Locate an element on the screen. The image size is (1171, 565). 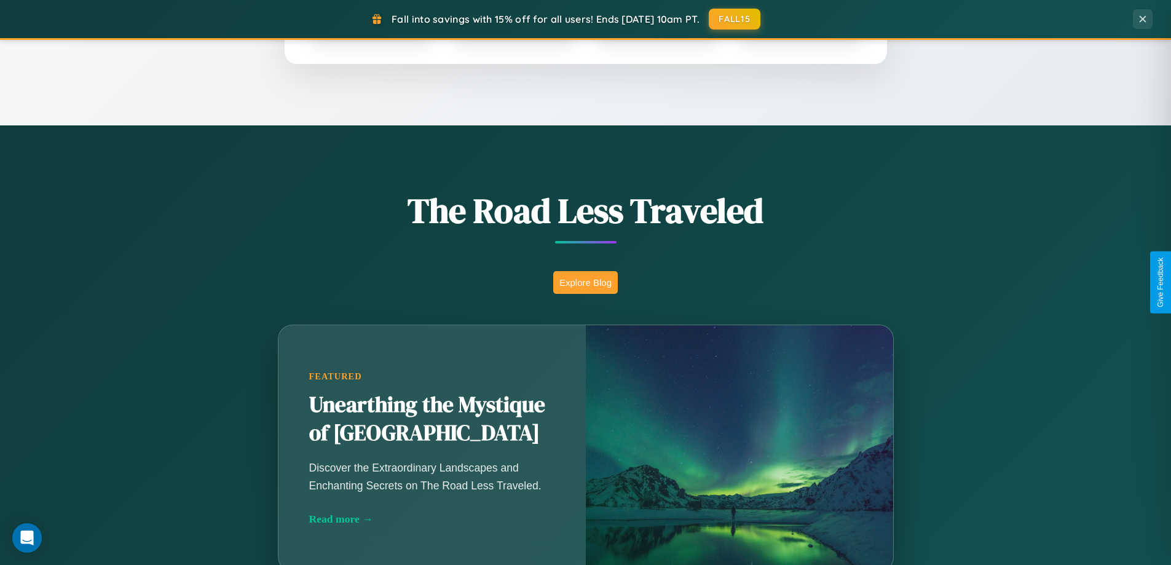
h1: The Road Less Traveled is located at coordinates (586, 210).